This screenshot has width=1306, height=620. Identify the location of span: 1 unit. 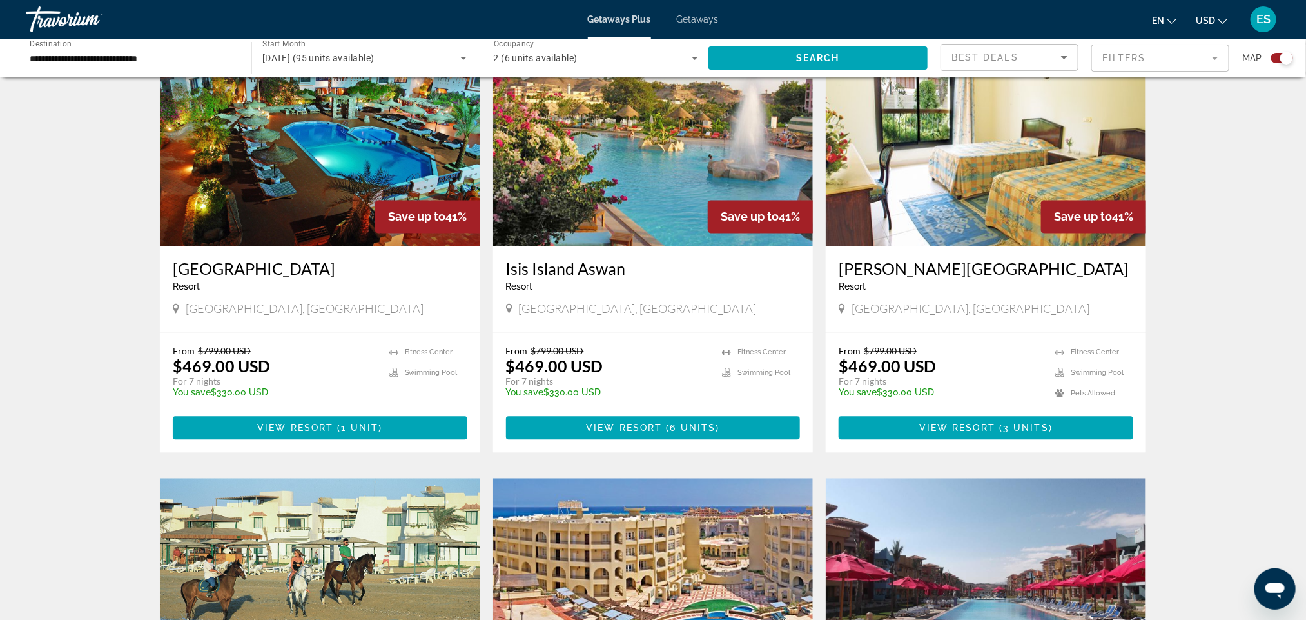
(360, 428).